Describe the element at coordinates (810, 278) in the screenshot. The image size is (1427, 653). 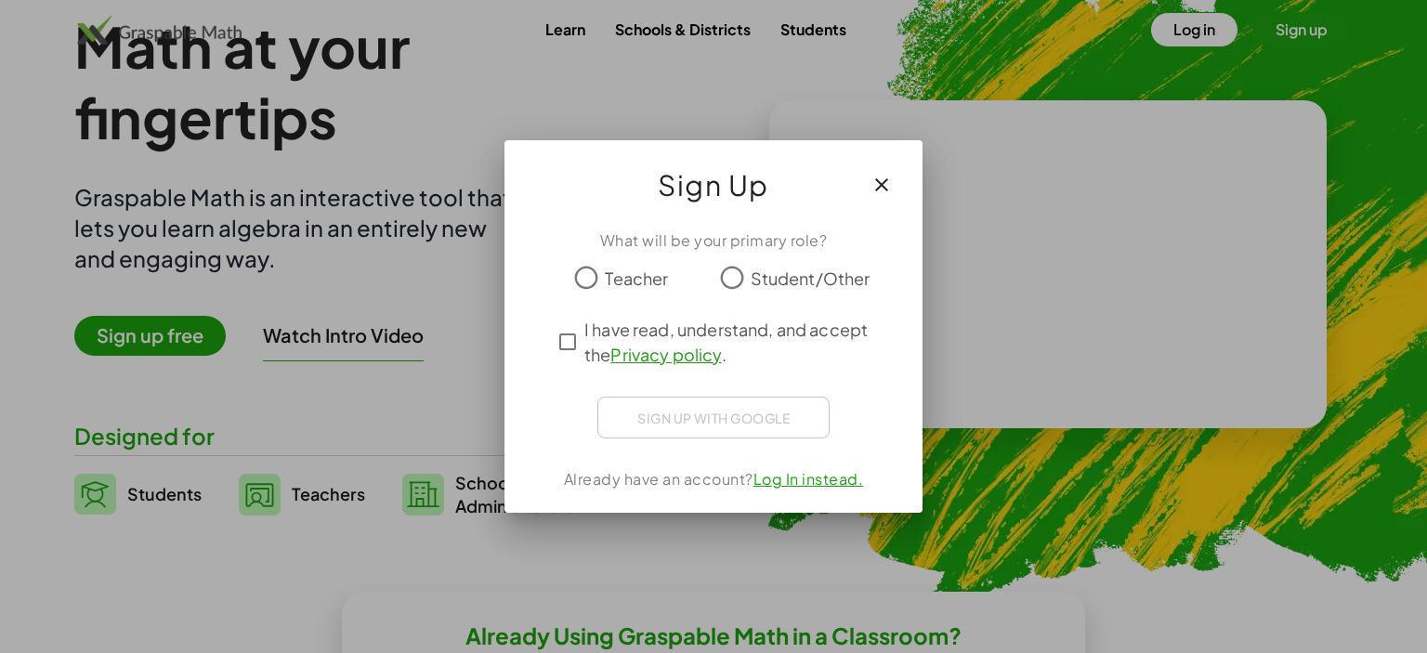
I see `span: Student/Other` at that location.